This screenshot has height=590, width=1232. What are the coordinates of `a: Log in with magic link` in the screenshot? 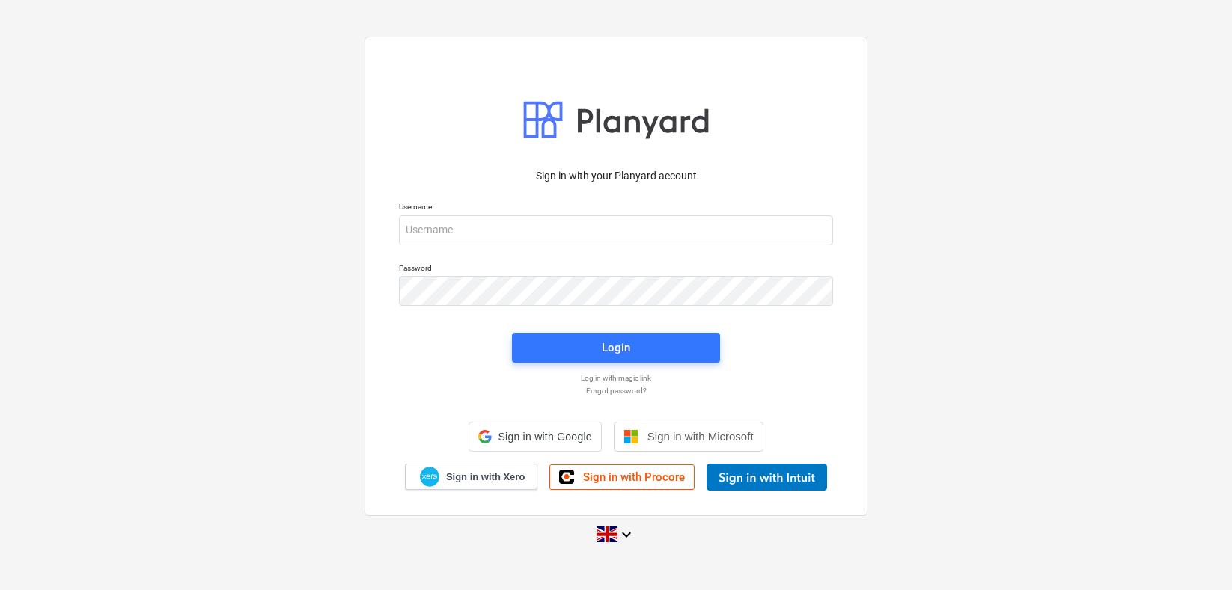 It's located at (616, 378).